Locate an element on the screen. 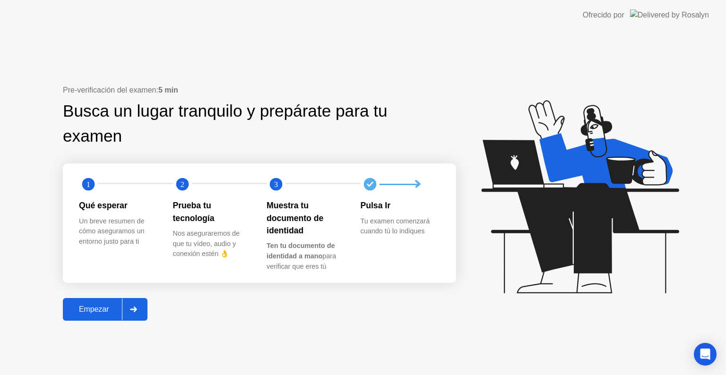 Image resolution: width=726 pixels, height=375 pixels. button: Empezar is located at coordinates (105, 310).